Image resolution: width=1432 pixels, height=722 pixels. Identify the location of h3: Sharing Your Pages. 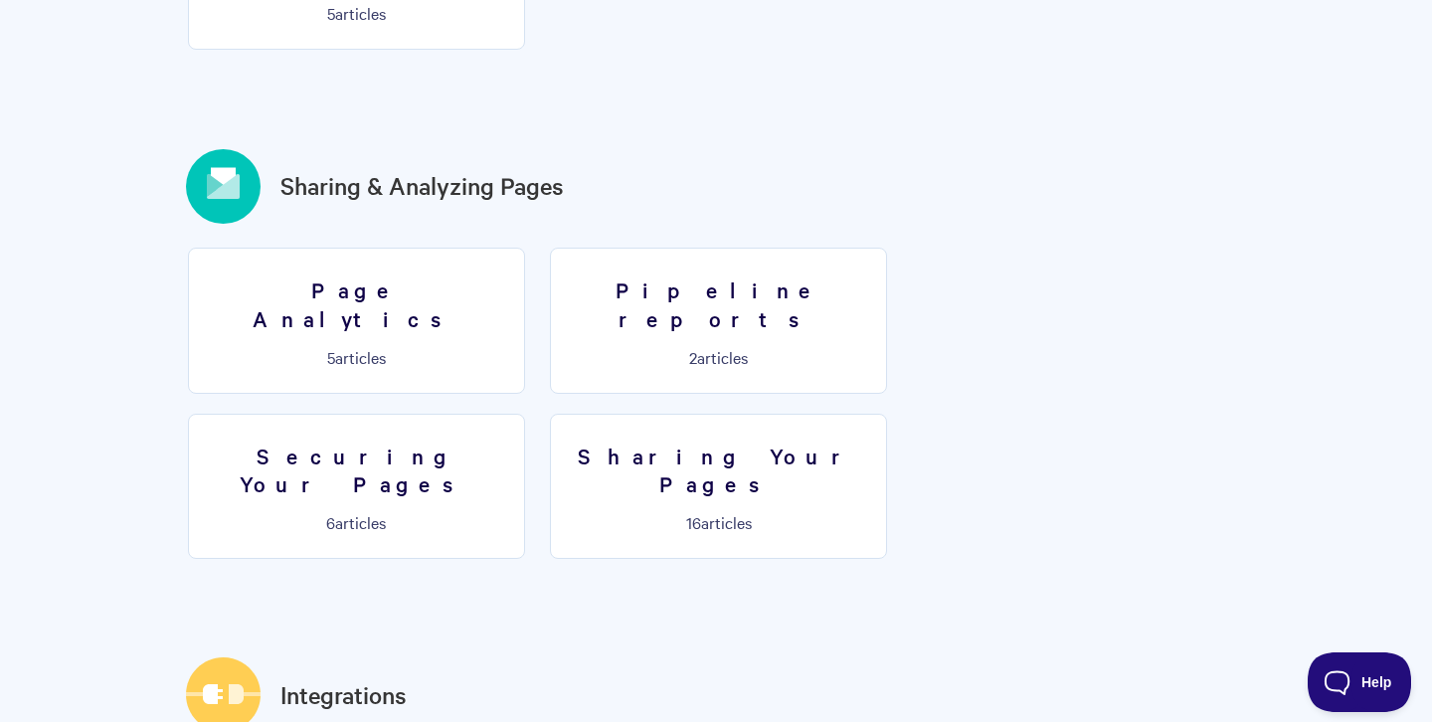
(718, 469).